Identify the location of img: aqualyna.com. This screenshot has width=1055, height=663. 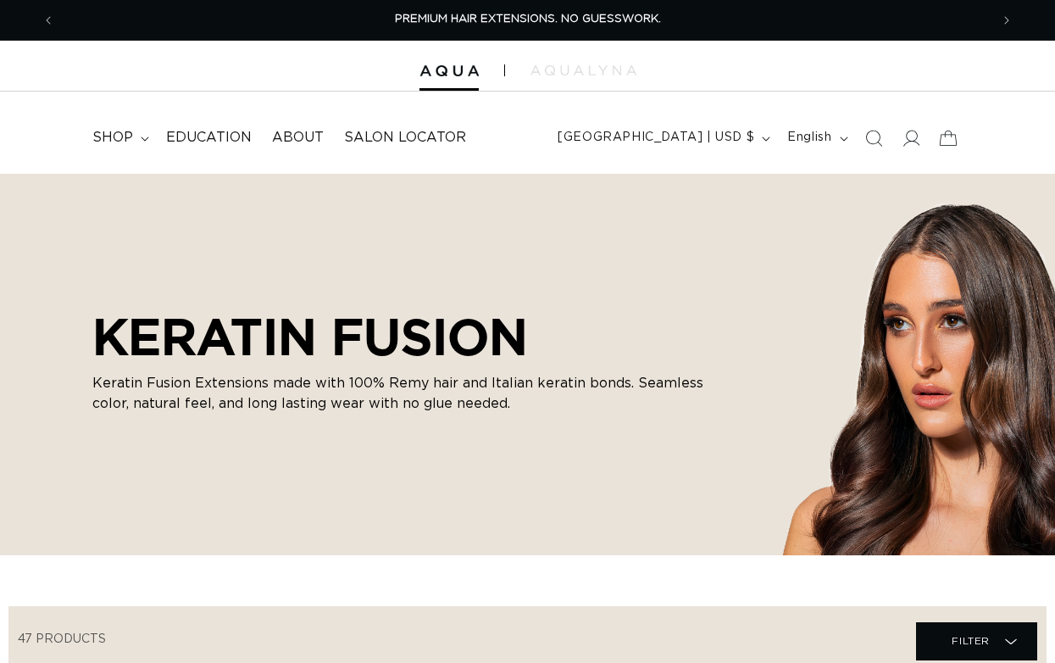
(583, 70).